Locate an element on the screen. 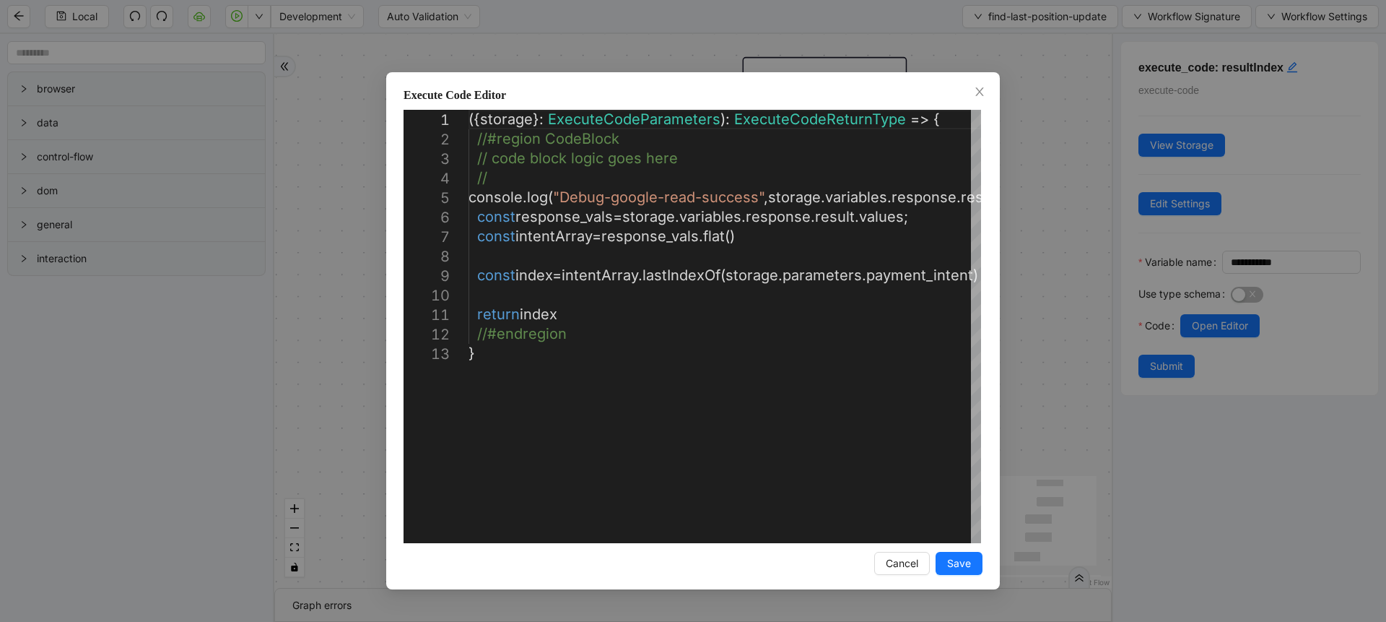  div: 4 is located at coordinates (427, 178).